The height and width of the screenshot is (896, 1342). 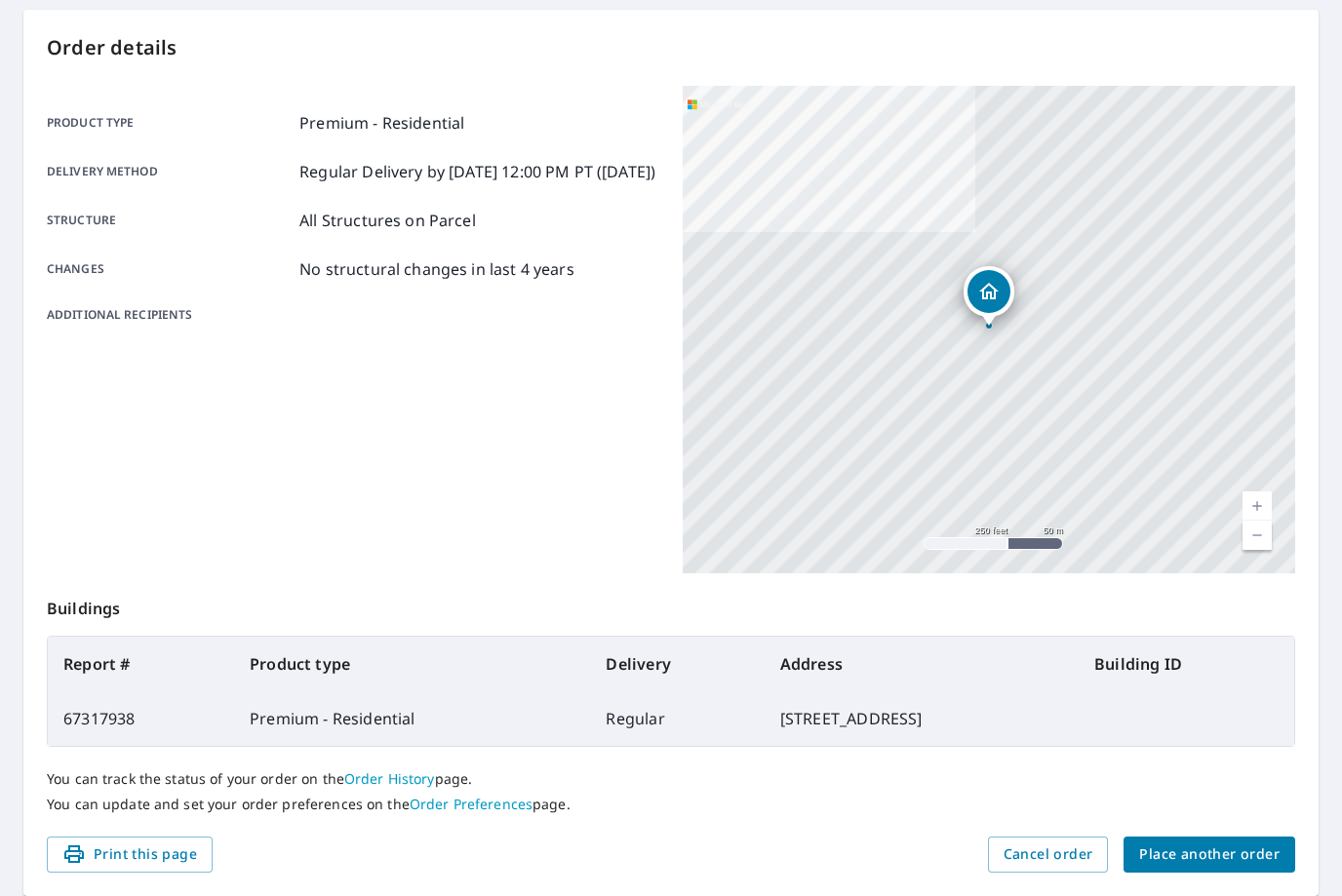 I want to click on td: 67317938, so click(x=140, y=718).